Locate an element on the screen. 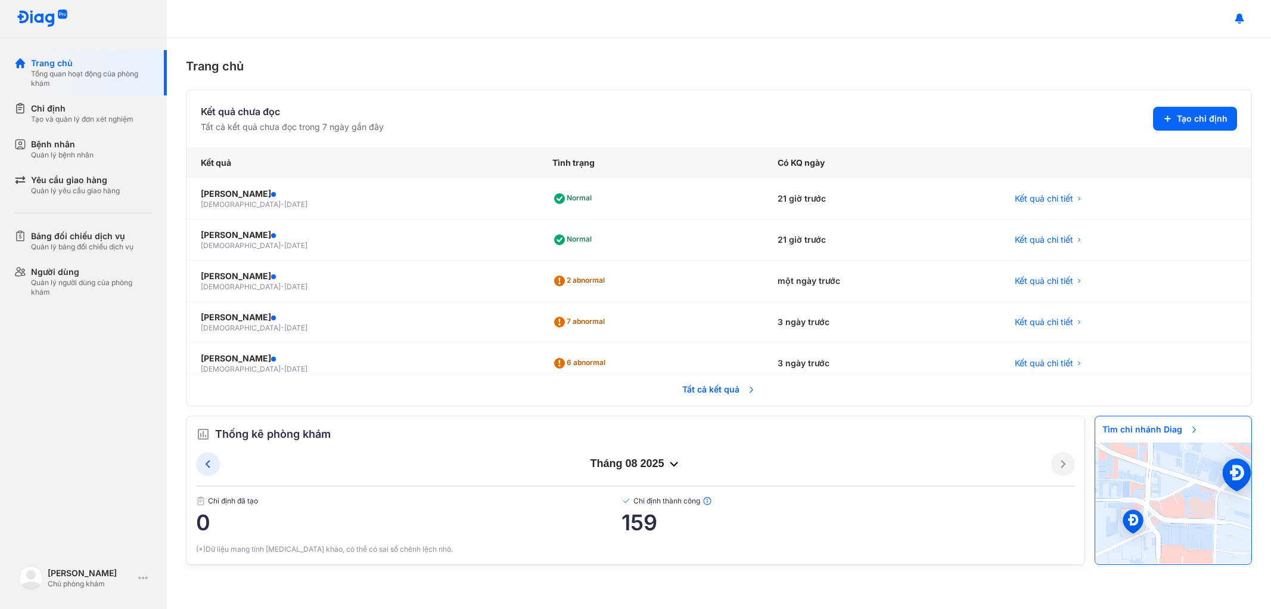 Image resolution: width=1271 pixels, height=609 pixels. img: checked-green.01cc79e0.svg is located at coordinates (626, 501).